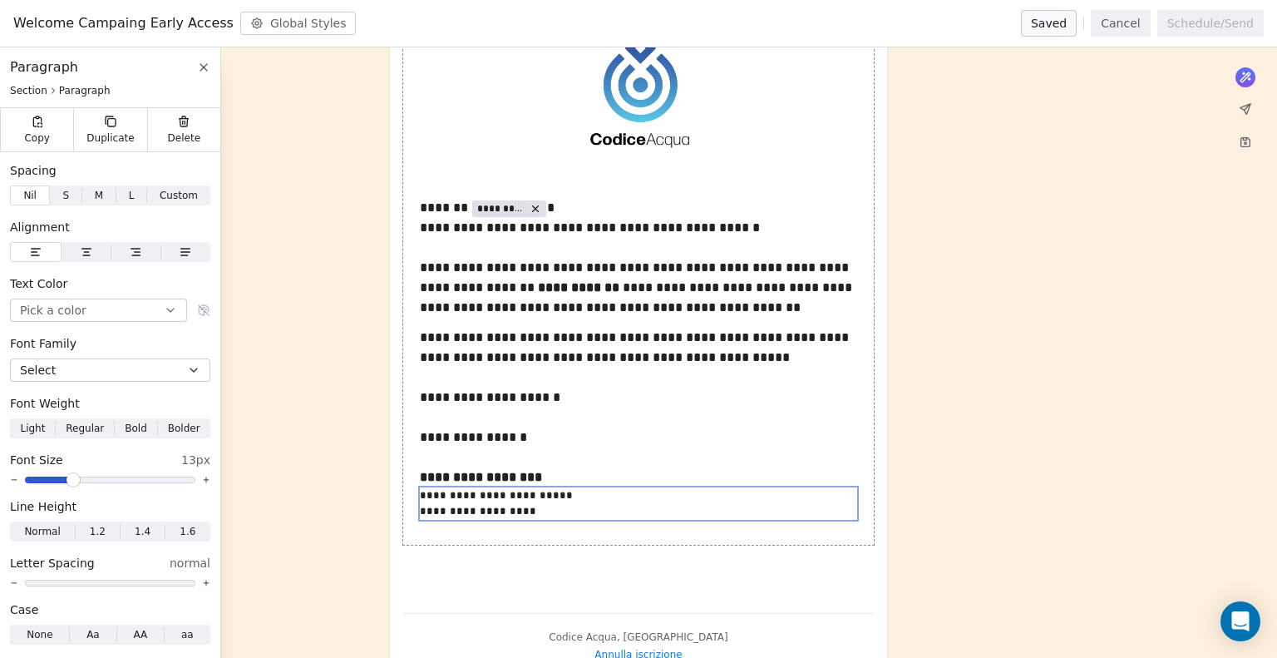 The width and height of the screenshot is (1277, 658). I want to click on span: Copy, so click(37, 138).